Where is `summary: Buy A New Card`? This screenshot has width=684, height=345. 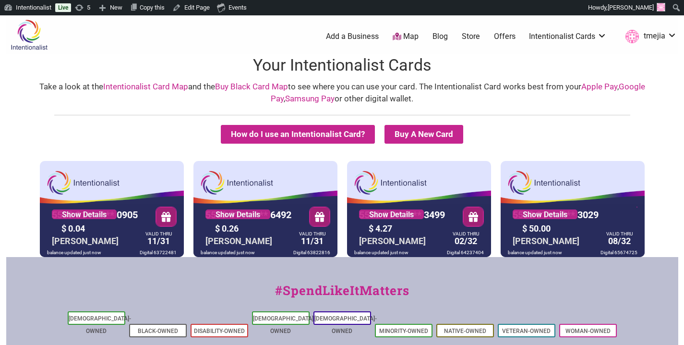
summary: Buy A New Card is located at coordinates (424, 134).